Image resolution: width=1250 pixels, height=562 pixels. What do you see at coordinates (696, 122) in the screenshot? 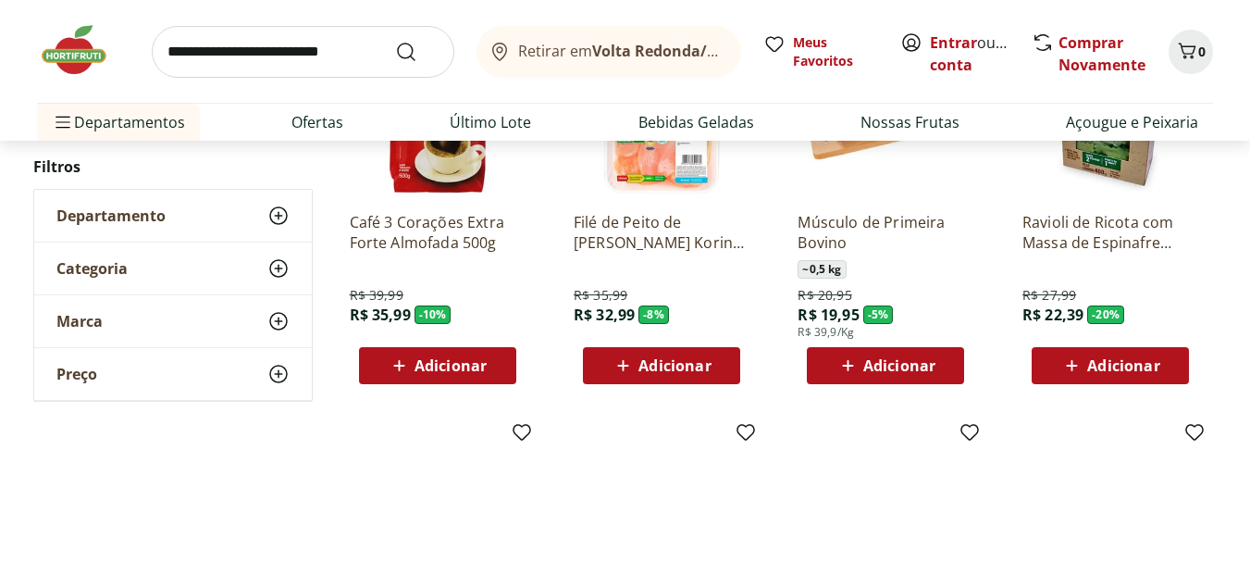
I see `a: Bebidas Geladas` at bounding box center [696, 122].